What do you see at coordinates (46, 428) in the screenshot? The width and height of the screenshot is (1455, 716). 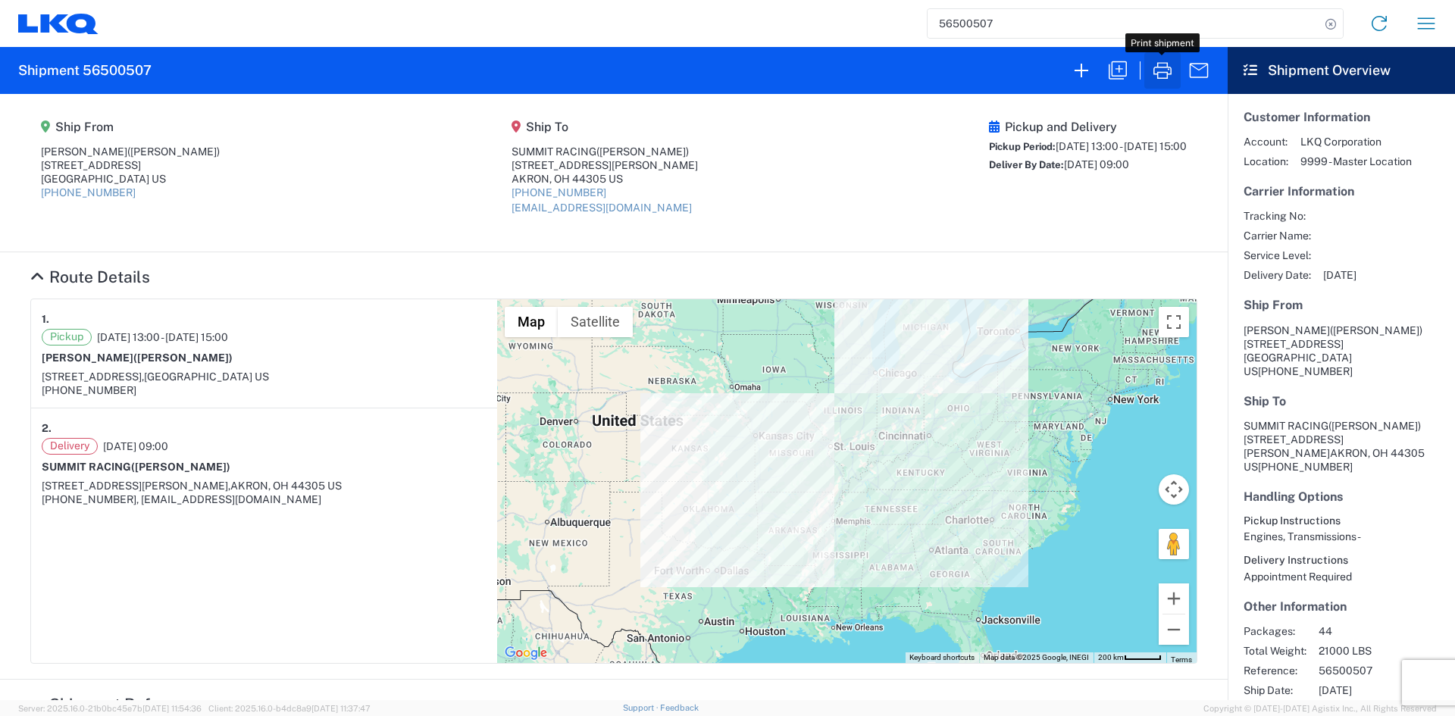 I see `strong: 2.` at bounding box center [46, 428].